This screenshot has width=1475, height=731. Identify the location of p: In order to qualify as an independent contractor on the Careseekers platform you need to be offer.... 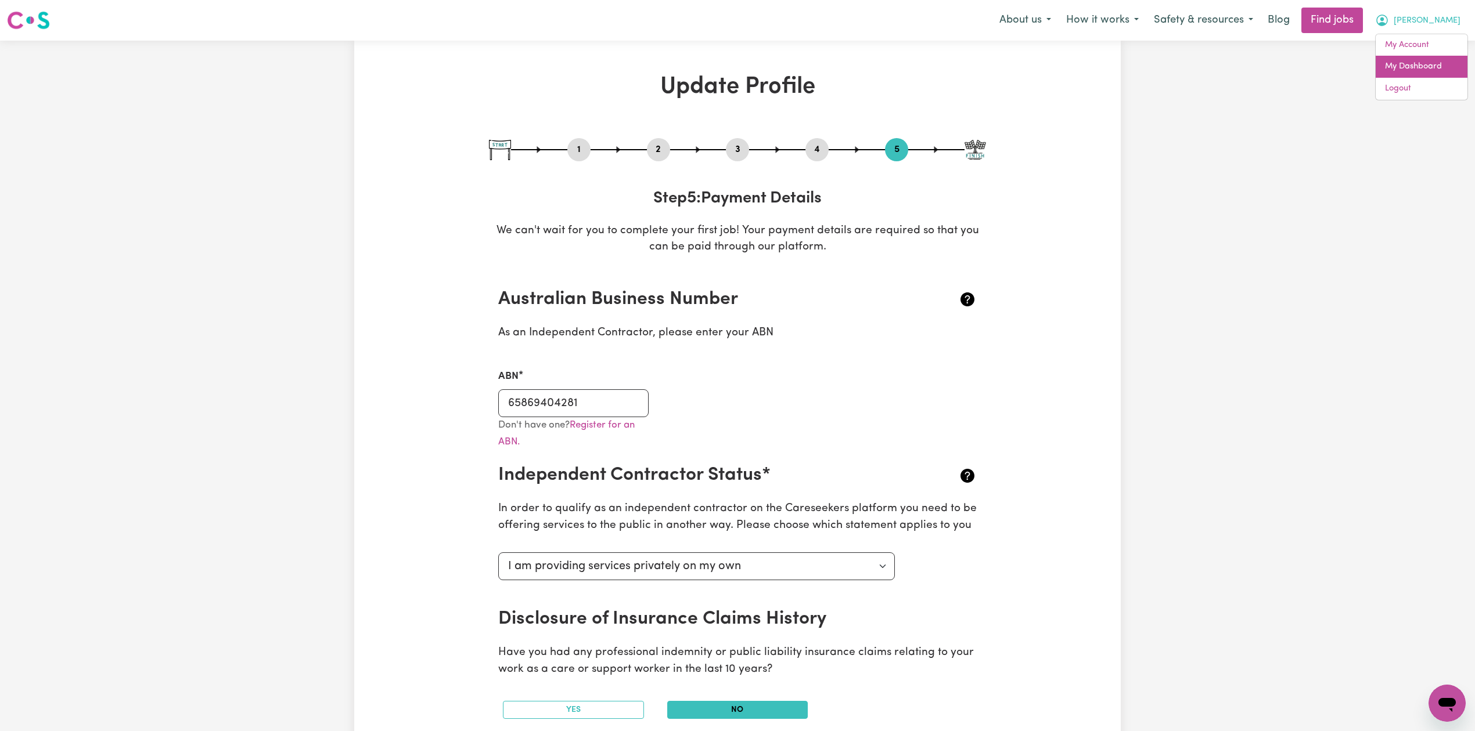
(737, 518).